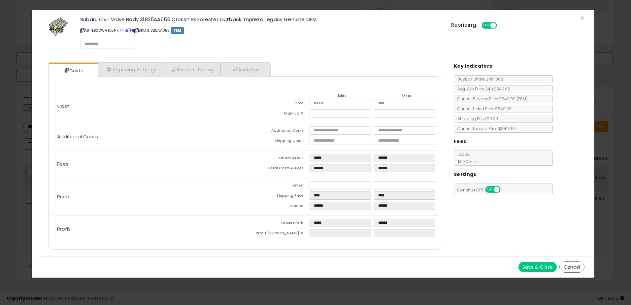  Describe the element at coordinates (148, 197) in the screenshot. I see `p: Price` at that location.